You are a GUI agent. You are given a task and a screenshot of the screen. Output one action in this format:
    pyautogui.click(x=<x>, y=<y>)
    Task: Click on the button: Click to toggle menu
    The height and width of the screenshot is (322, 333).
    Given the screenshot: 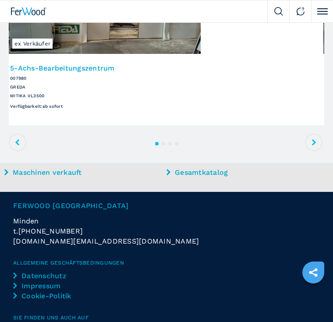 What is the action you would take?
    pyautogui.click(x=322, y=11)
    